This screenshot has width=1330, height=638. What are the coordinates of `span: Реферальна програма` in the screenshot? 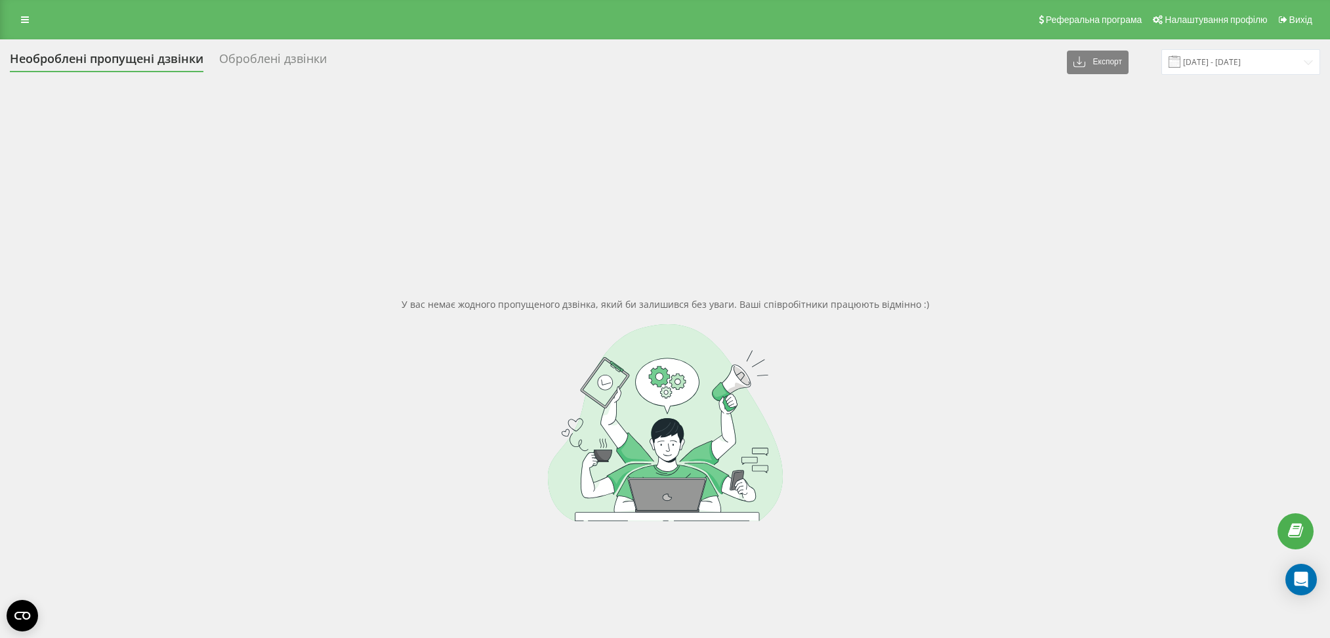 It's located at (1094, 20).